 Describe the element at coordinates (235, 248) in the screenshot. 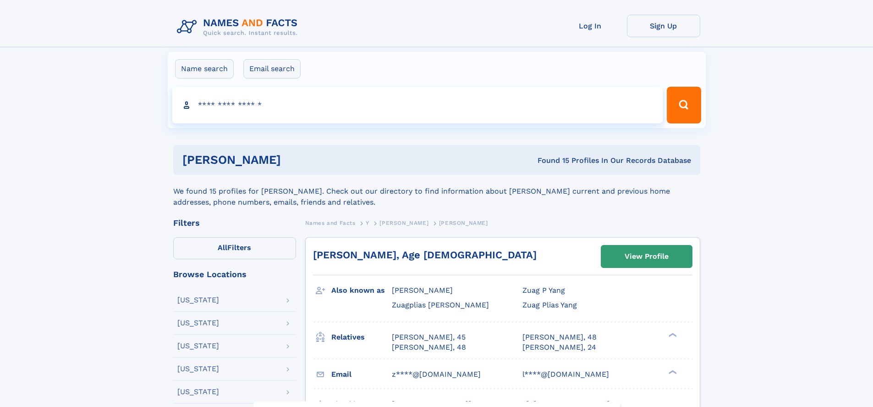

I see `label: Filters` at that location.